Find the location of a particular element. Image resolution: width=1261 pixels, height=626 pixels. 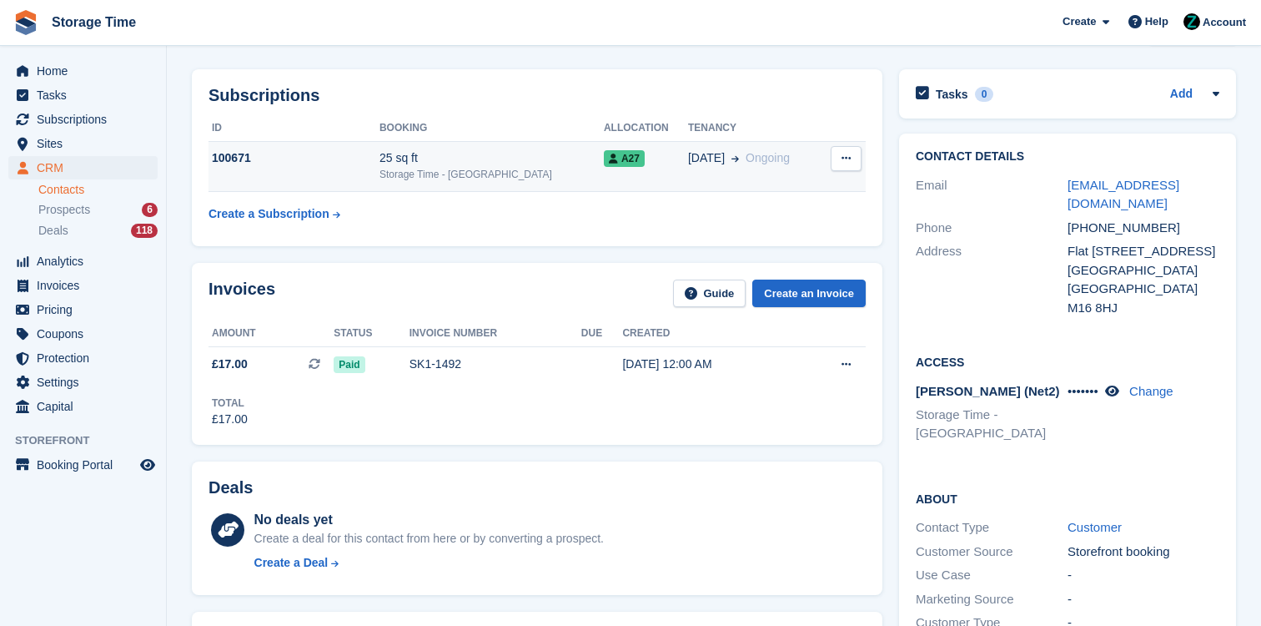

div: Create a Deal is located at coordinates (291, 562).